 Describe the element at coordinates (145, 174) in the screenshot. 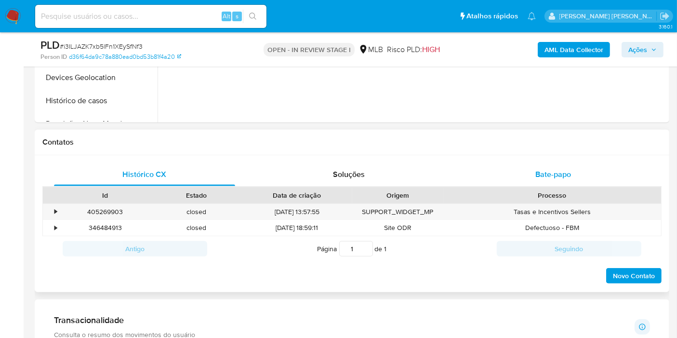

I see `span: Histórico CX` at that location.